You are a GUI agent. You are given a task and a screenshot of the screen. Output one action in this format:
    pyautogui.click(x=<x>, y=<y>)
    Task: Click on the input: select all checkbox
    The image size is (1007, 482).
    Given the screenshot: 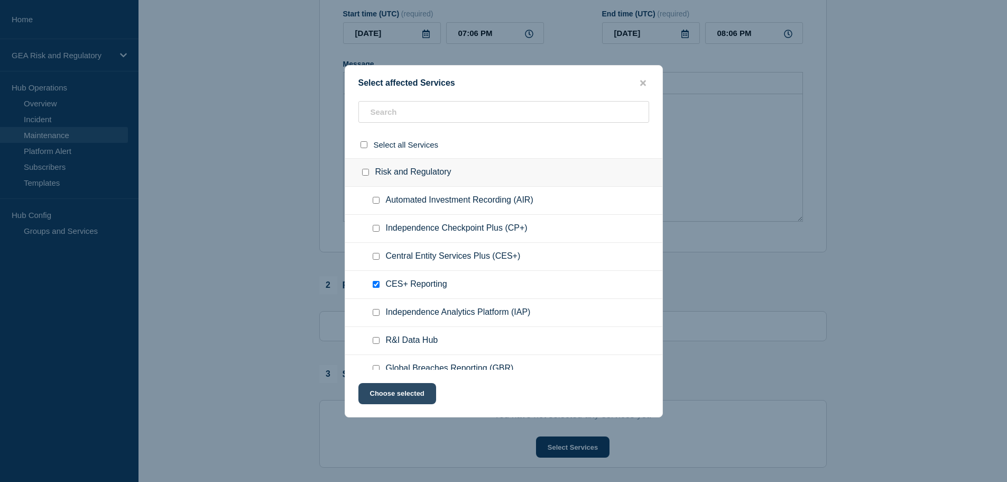 What is the action you would take?
    pyautogui.click(x=364, y=144)
    